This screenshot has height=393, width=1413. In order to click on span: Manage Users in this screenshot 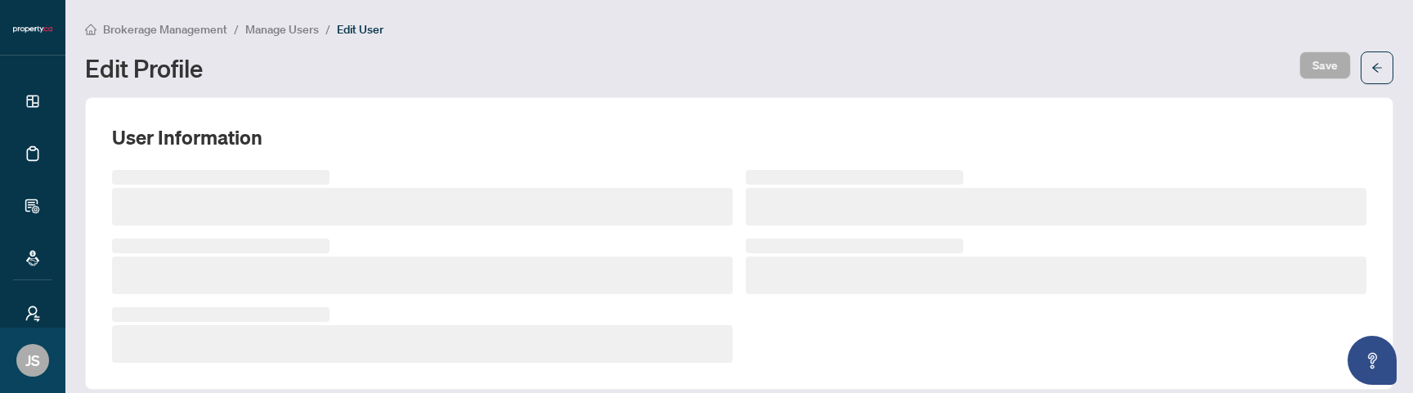, I will do `click(282, 29)`.